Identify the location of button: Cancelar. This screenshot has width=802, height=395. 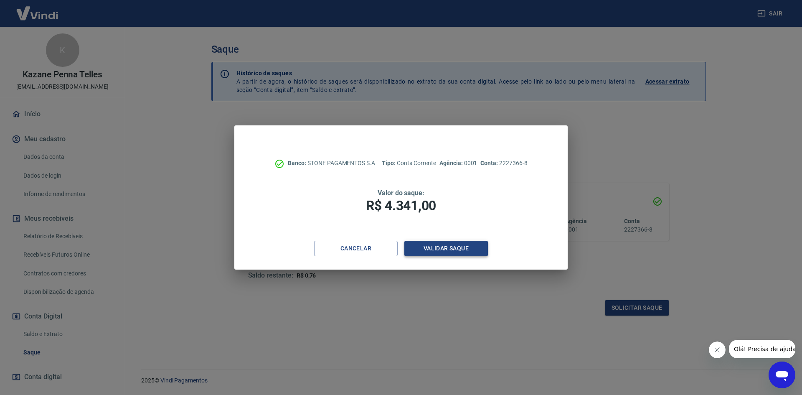
(356, 248).